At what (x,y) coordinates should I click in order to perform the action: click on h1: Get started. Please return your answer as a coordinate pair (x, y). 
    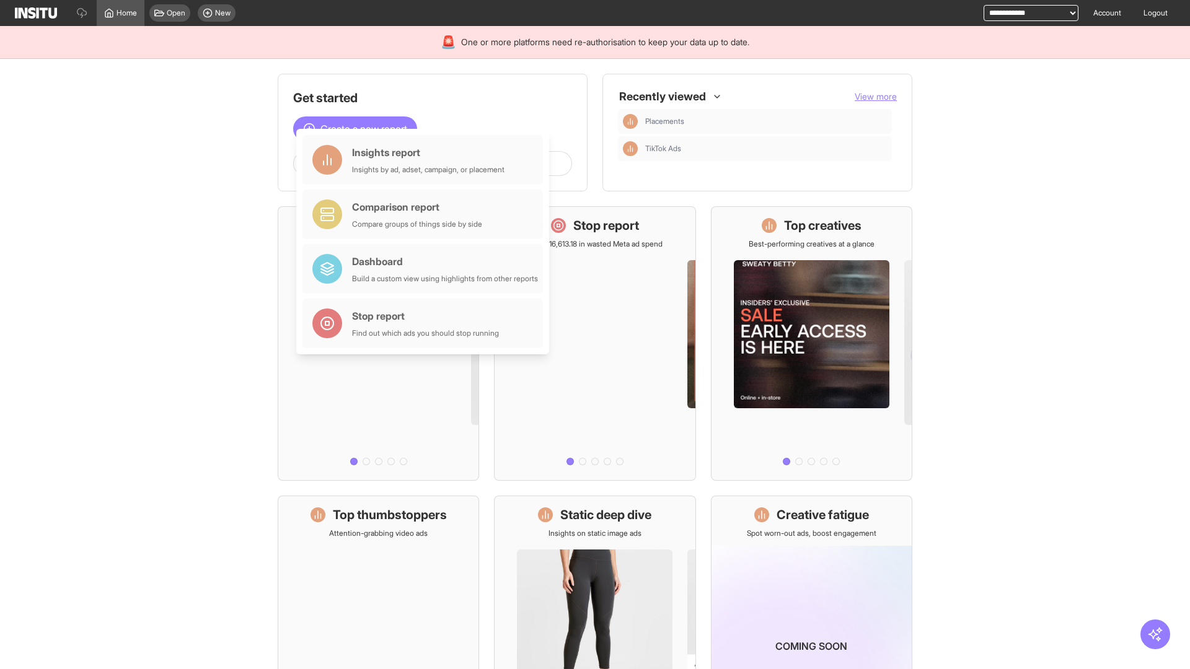
    Looking at the image, I should click on (433, 98).